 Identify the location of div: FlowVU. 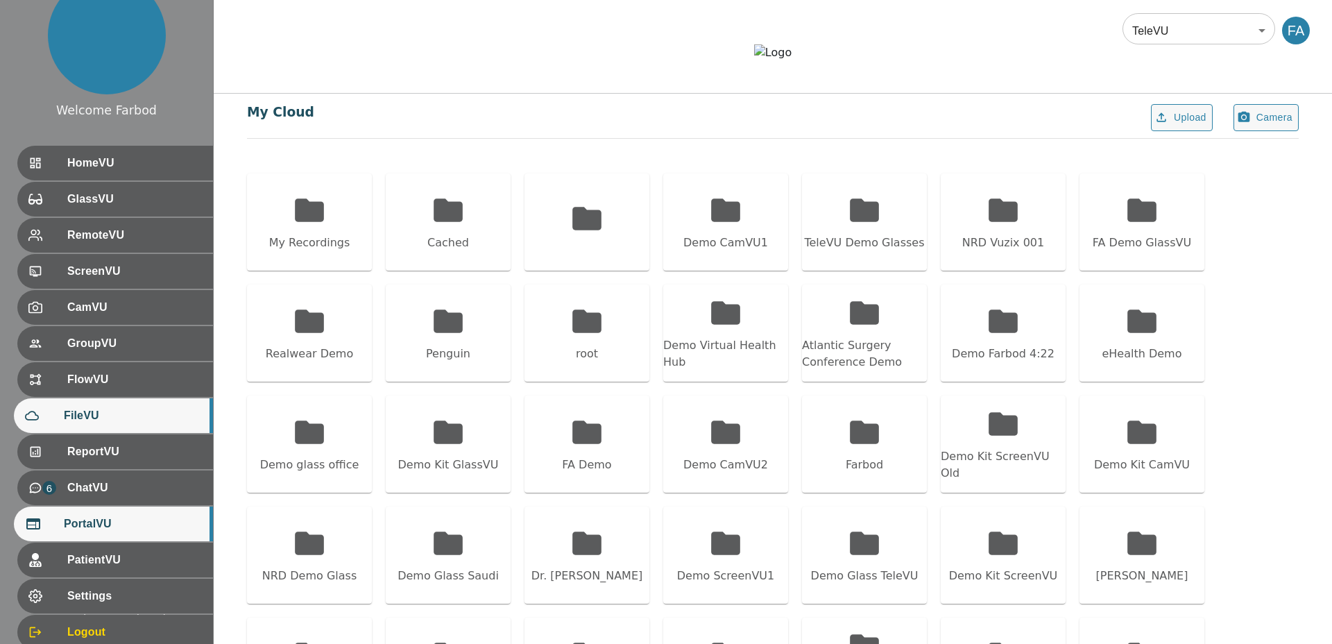
(115, 380).